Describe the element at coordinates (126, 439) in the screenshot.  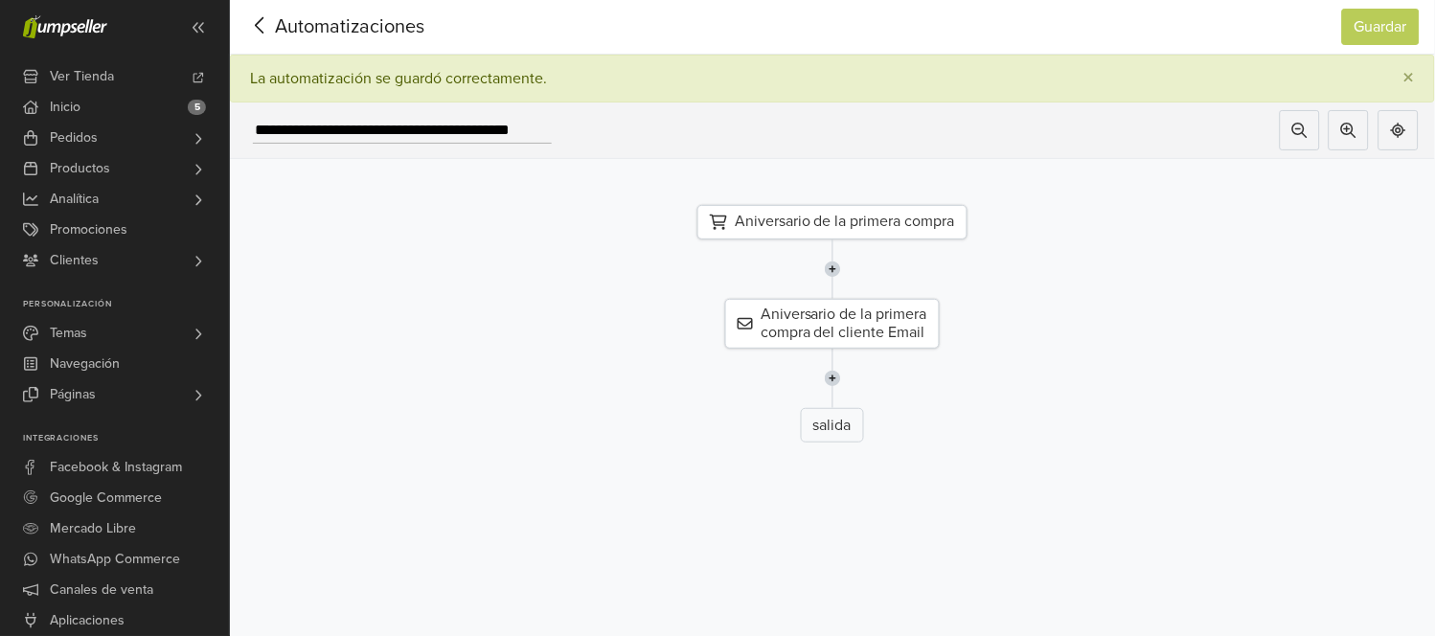
I see `p: Integraciones` at that location.